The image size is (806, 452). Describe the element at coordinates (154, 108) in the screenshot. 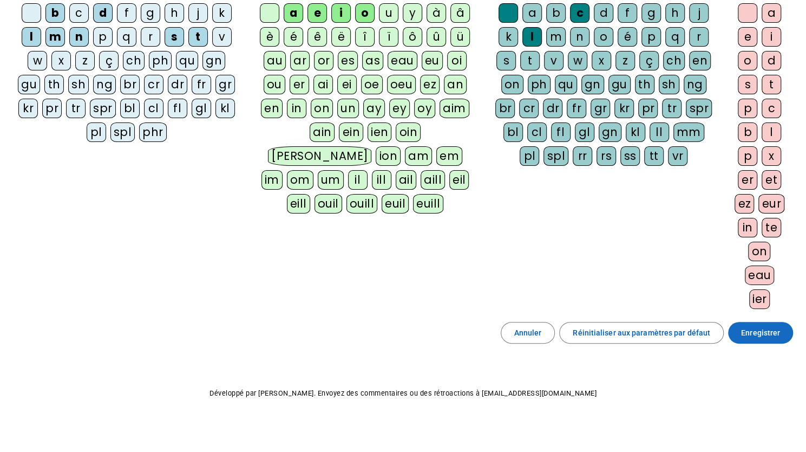

I see `div: cl` at that location.